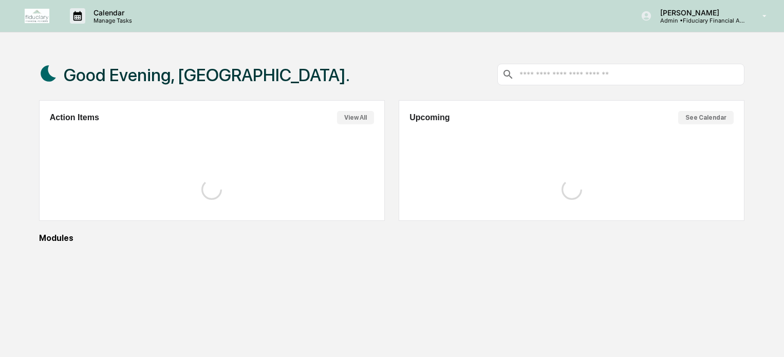 Image resolution: width=784 pixels, height=357 pixels. I want to click on div: Modules, so click(391, 238).